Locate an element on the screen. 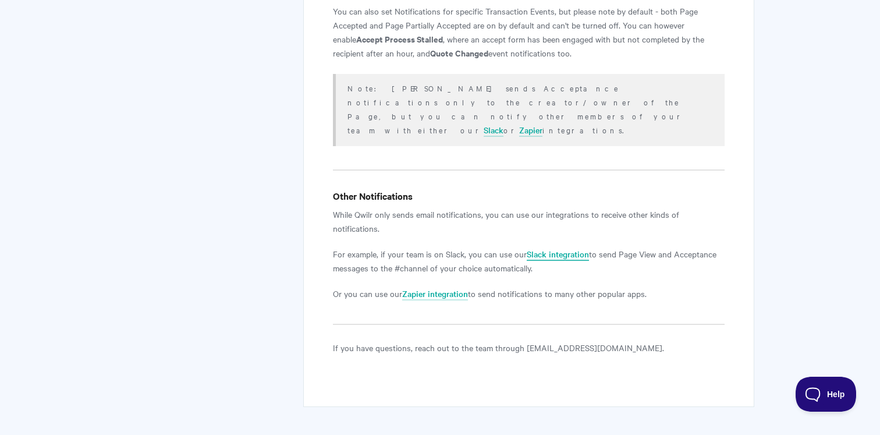 The image size is (880, 435). a: Slack integration is located at coordinates (558, 254).